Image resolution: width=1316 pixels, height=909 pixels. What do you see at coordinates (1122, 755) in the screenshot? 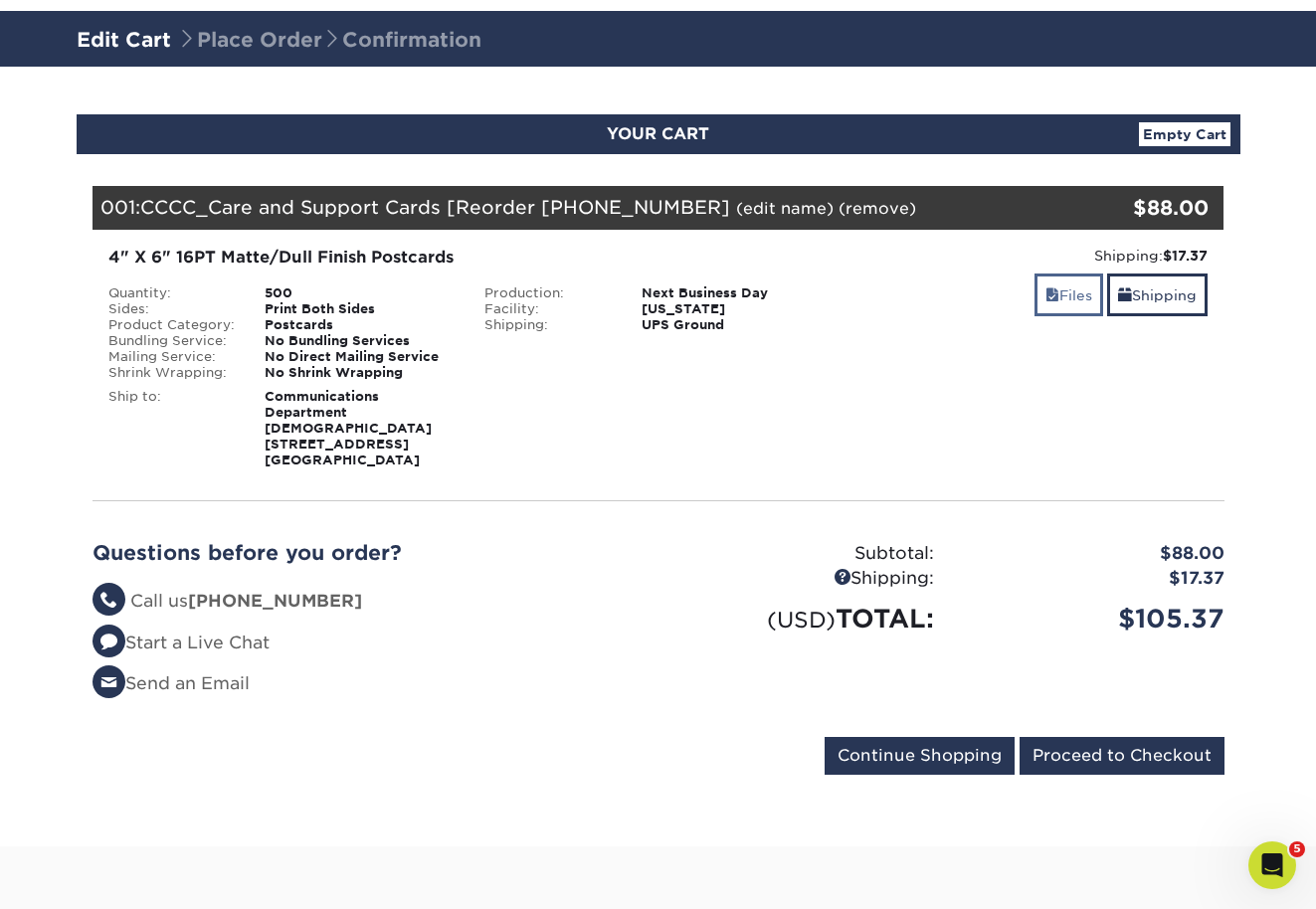
I see `input: Proceed to Checkout` at bounding box center [1122, 755].